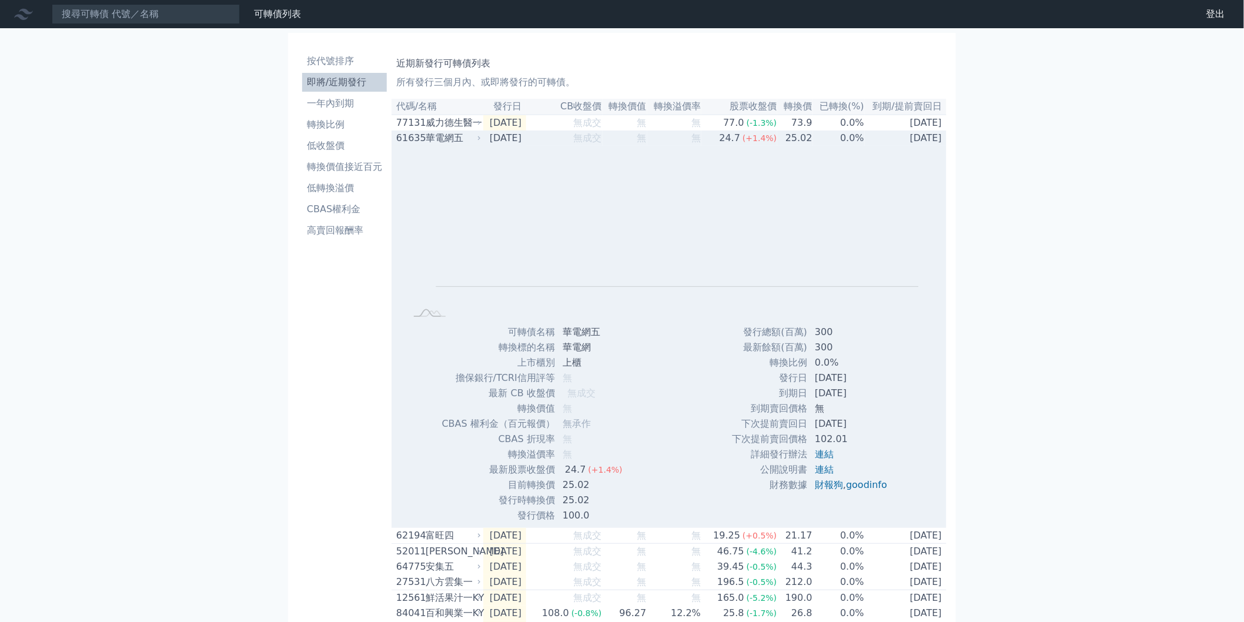 The image size is (1244, 622). I want to click on td: 無, so click(852, 409).